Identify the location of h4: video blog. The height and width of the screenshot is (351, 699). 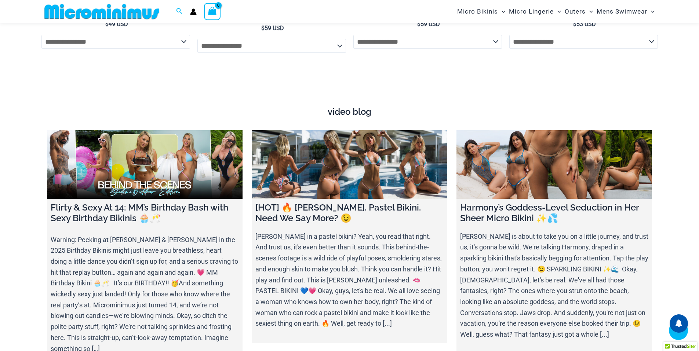
(350, 112).